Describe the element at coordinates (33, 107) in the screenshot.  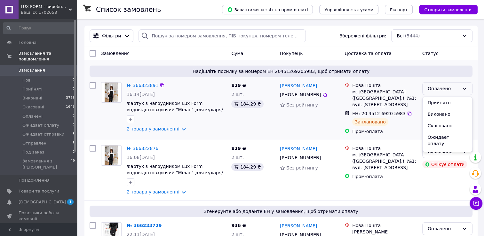
I see `span: Скасовані` at that location.